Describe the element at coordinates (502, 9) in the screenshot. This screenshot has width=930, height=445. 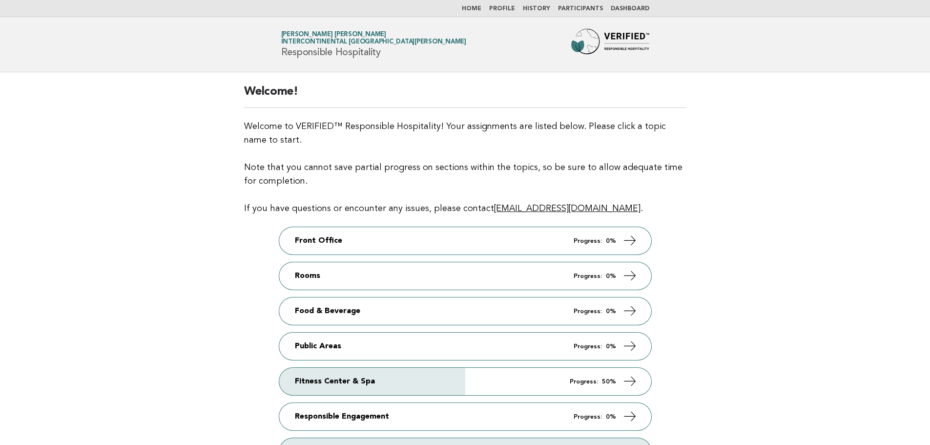
I see `a: Profile` at that location.